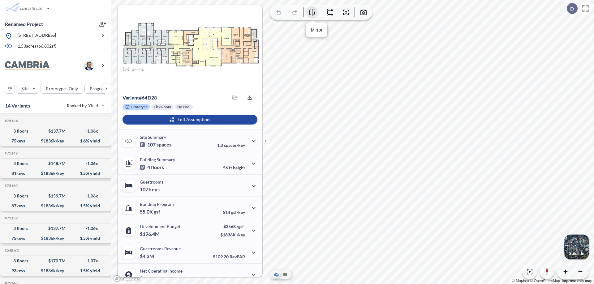 The image size is (594, 284). Describe the element at coordinates (18, 106) in the screenshot. I see `p: 14 Variants` at that location.